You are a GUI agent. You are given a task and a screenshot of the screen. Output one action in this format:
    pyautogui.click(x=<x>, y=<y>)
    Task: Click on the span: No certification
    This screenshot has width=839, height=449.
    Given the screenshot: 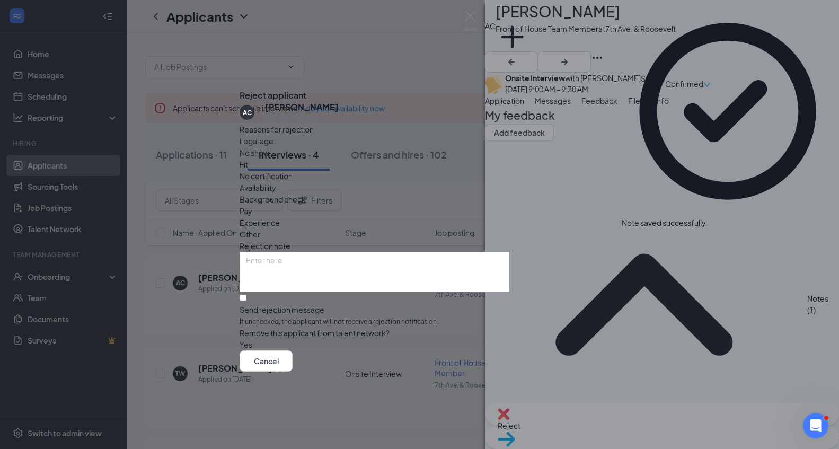 What is the action you would take?
    pyautogui.click(x=266, y=176)
    